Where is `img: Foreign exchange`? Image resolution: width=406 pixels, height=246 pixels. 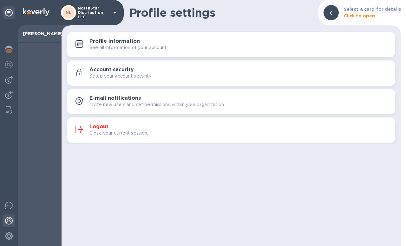
img: Foreign exchange is located at coordinates (9, 65).